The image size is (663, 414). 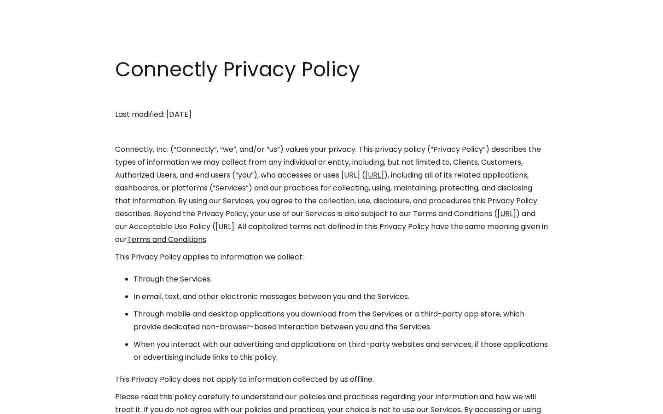 I want to click on a: Terms and Conditions, so click(x=167, y=239).